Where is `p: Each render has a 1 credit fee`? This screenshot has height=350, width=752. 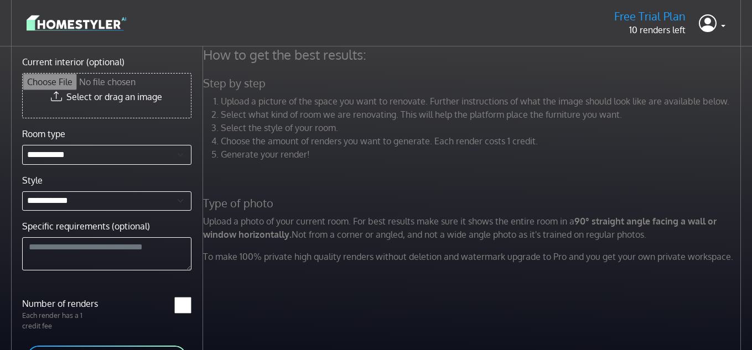
p: Each render has a 1 credit fee is located at coordinates (61, 321).